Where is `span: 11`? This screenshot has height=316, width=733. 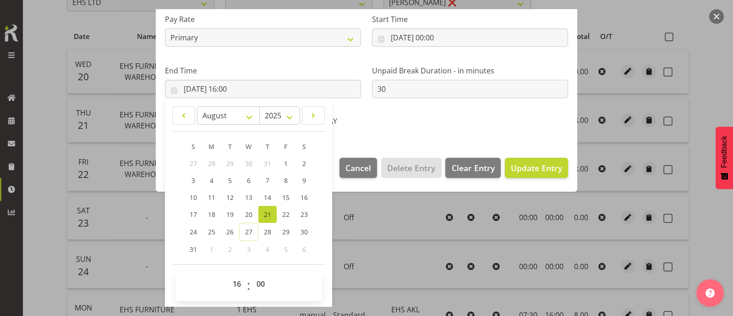
span: 11 is located at coordinates (212, 197).